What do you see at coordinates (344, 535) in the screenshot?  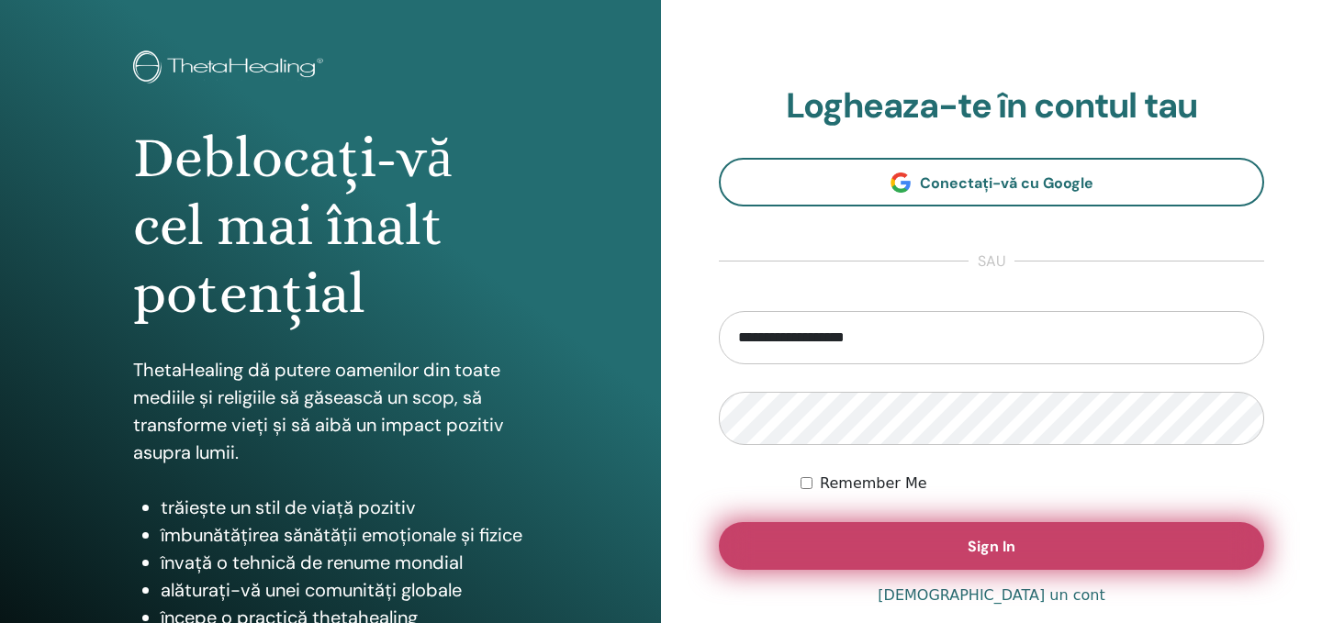 I see `li: îmbunătățirea sănătății emoționale și fizice` at bounding box center [344, 535].